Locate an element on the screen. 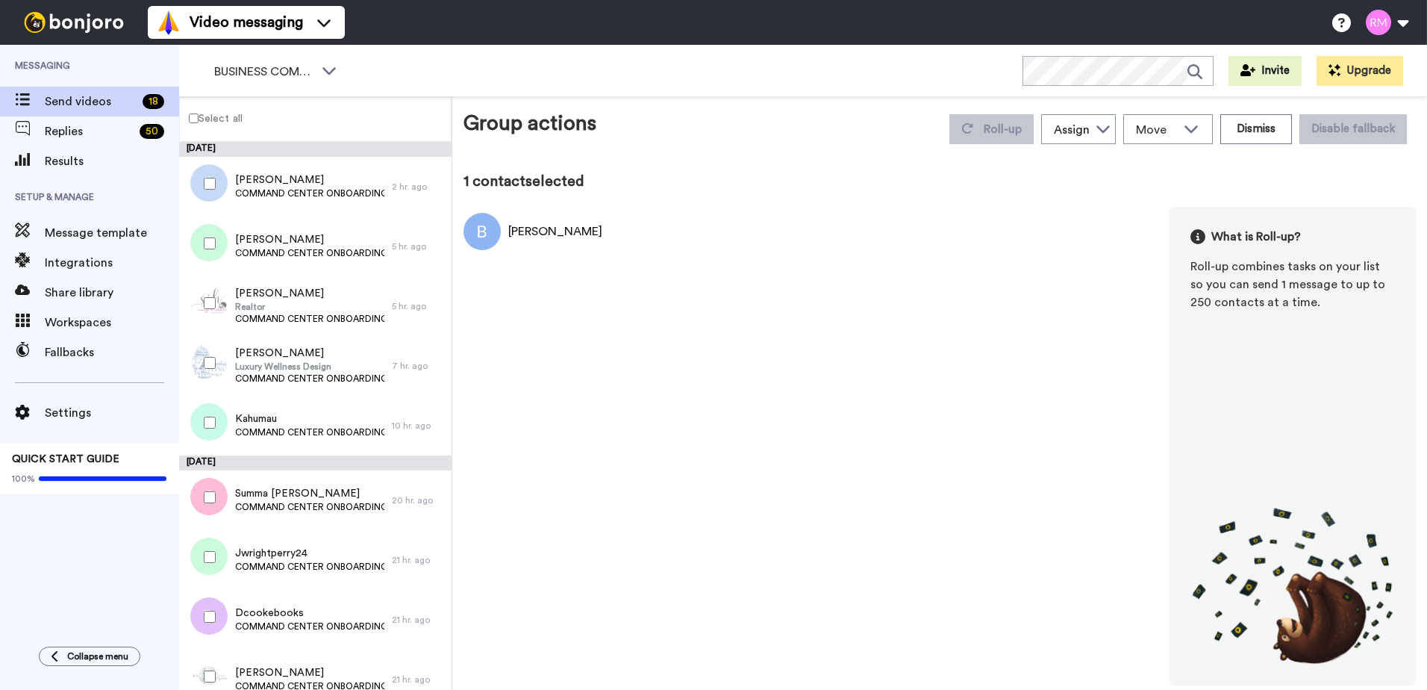 The image size is (1427, 690). div: 18 is located at coordinates (153, 102).